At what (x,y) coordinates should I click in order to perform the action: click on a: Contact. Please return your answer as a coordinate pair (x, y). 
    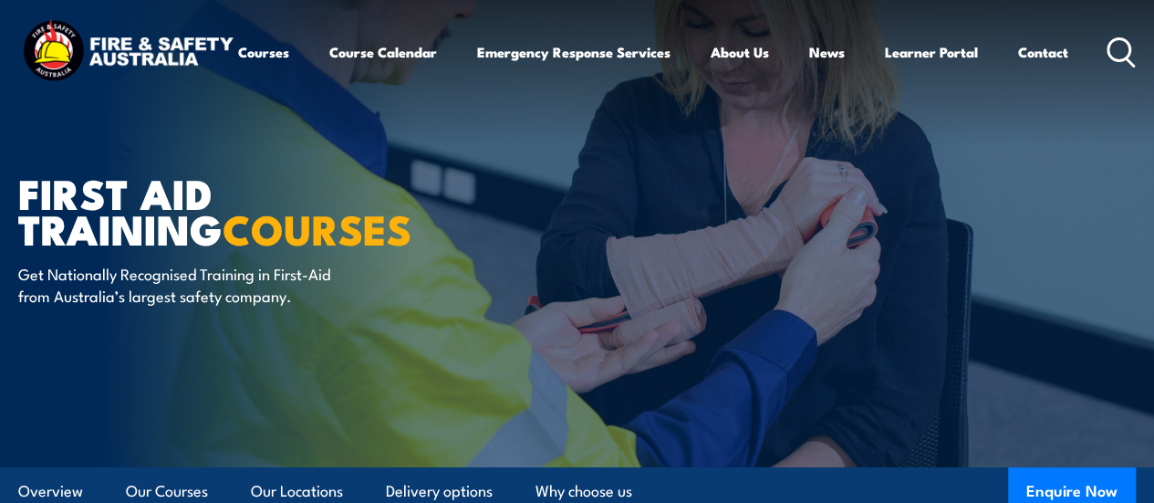
    Looking at the image, I should click on (1042, 52).